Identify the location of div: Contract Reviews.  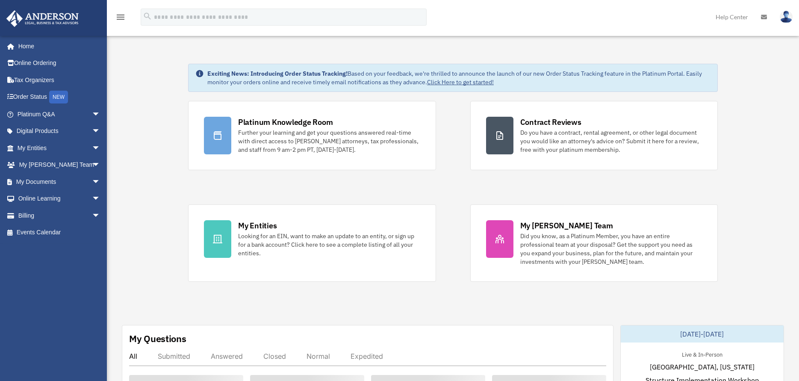
(550, 122).